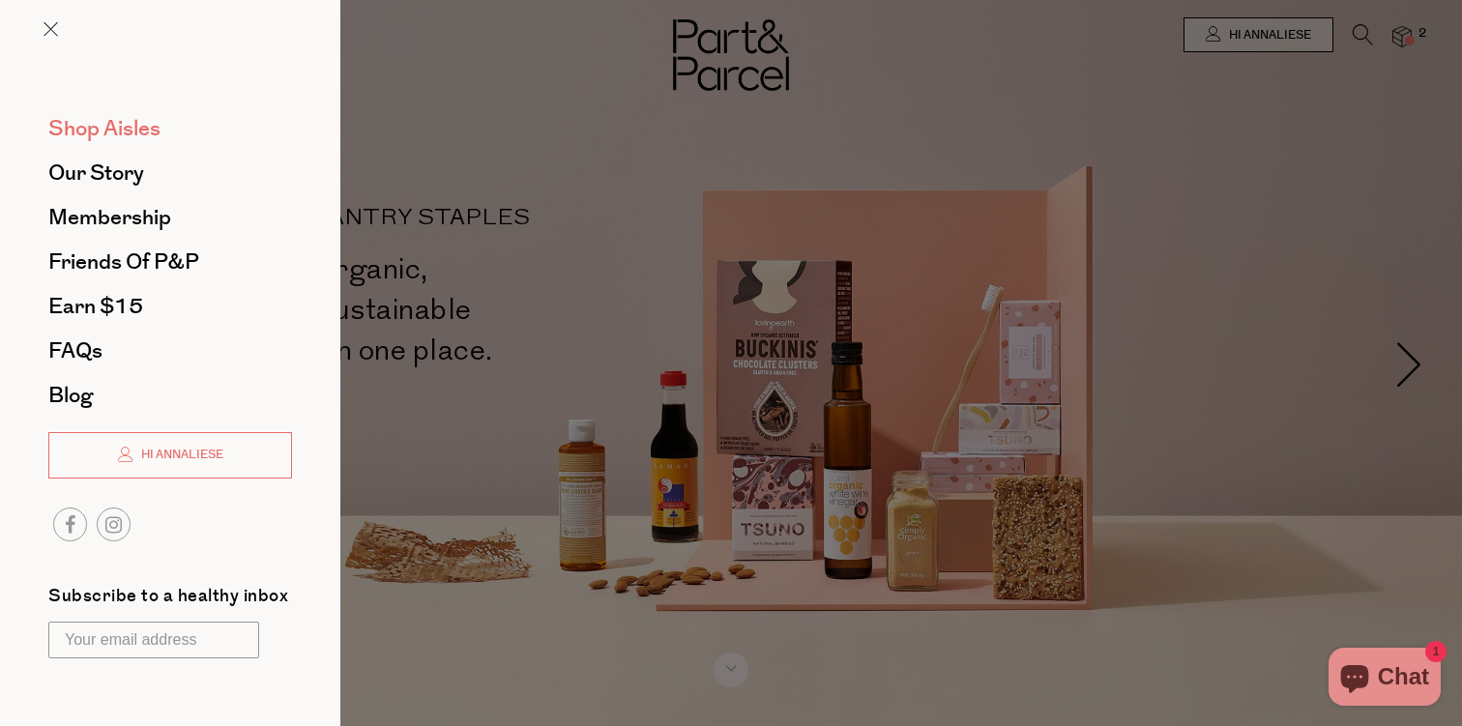 This screenshot has width=1462, height=726. I want to click on a: Blog, so click(170, 396).